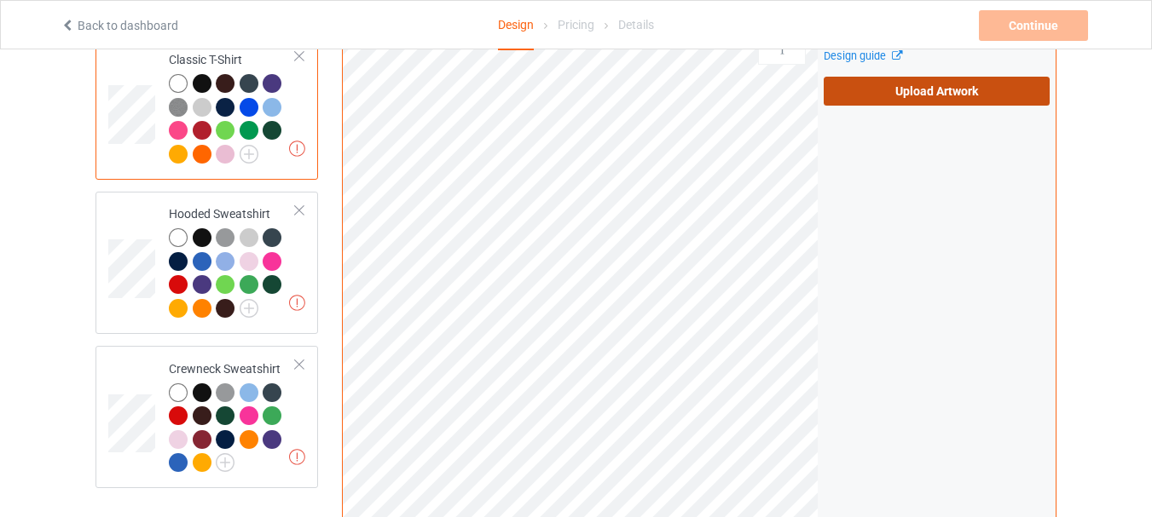 The height and width of the screenshot is (517, 1152). What do you see at coordinates (936, 91) in the screenshot?
I see `label: Upload Artwork` at bounding box center [936, 91].